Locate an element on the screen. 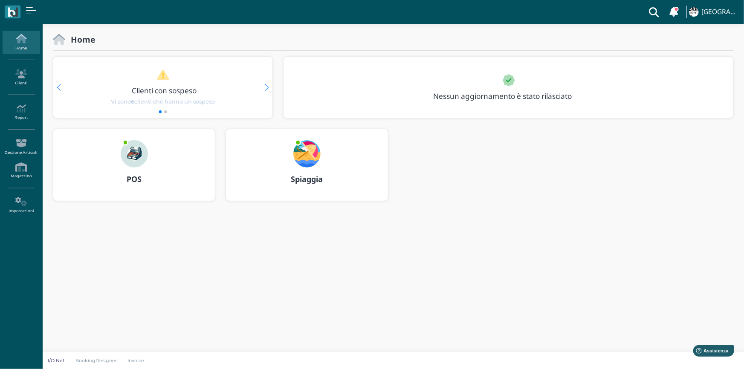 This screenshot has height=369, width=744. span: Vi sono clienti che hanno un sospeso is located at coordinates (163, 101).